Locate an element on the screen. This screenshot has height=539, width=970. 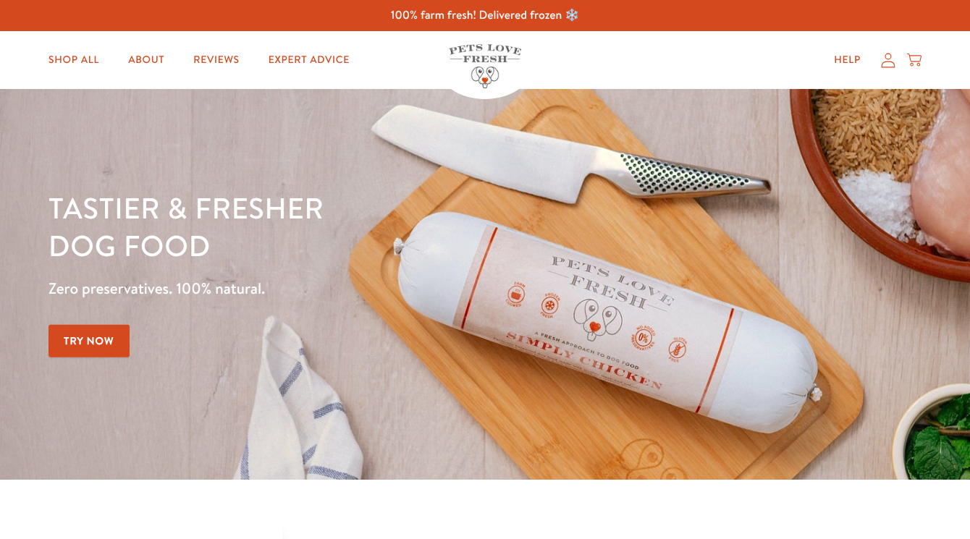
a: Try Now is located at coordinates (89, 341).